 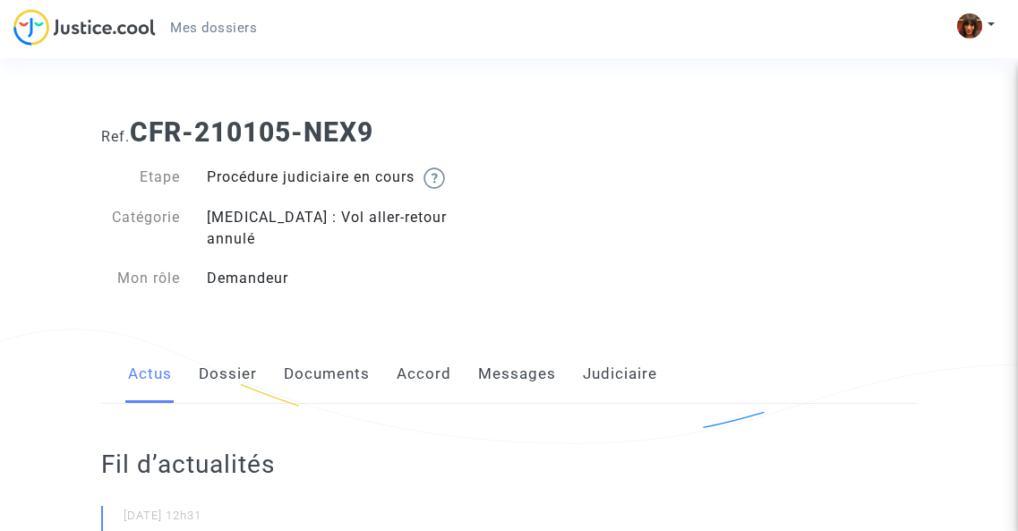 I want to click on a: Dossier, so click(x=227, y=374).